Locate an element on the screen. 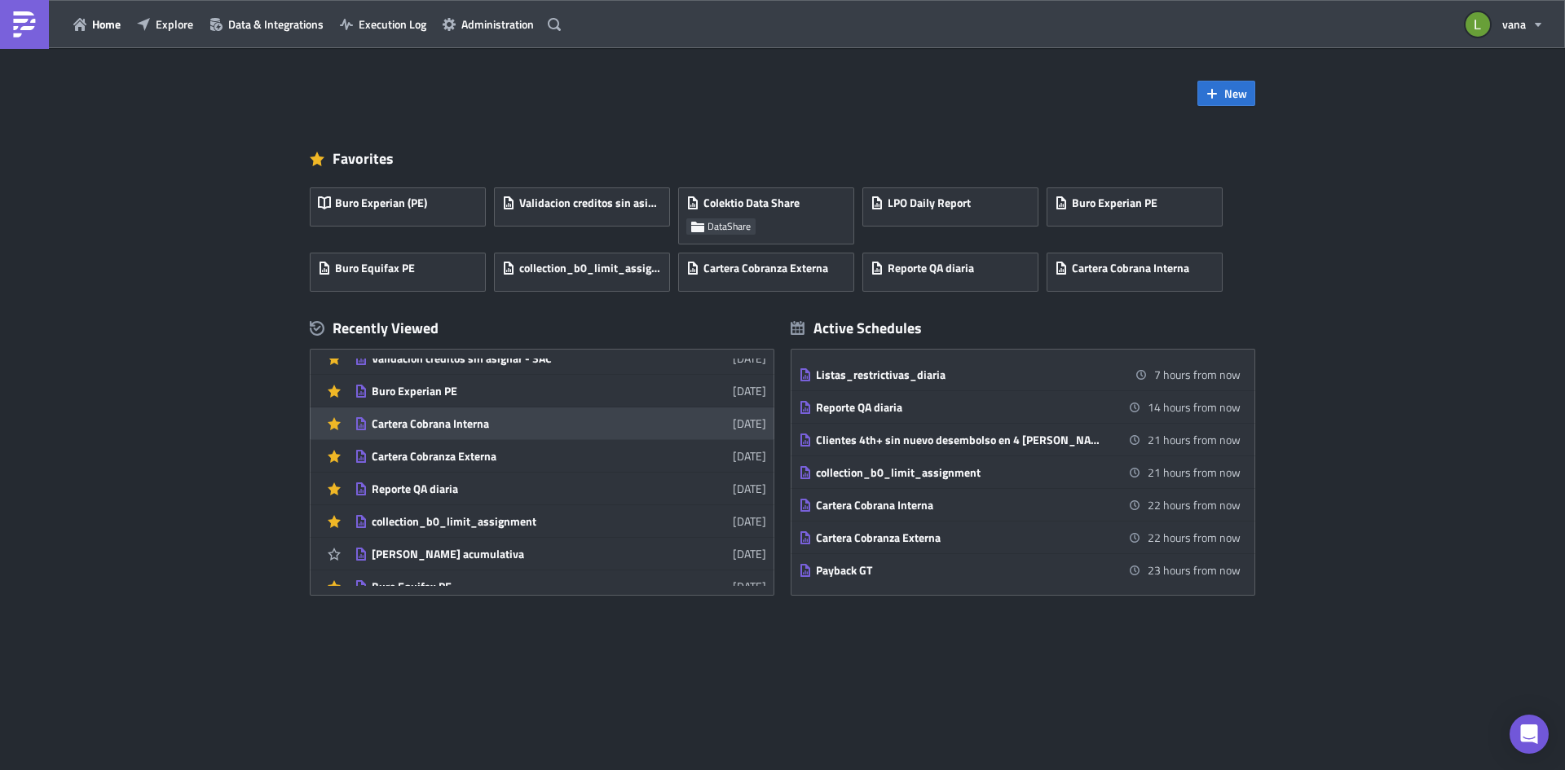 Image resolution: width=1565 pixels, height=770 pixels. a: Cartera Cobranza Externa is located at coordinates (770, 268).